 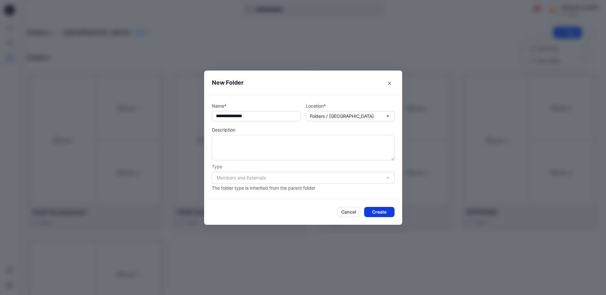 I want to click on p: The folder type is inherited from the parent folder, so click(x=303, y=188).